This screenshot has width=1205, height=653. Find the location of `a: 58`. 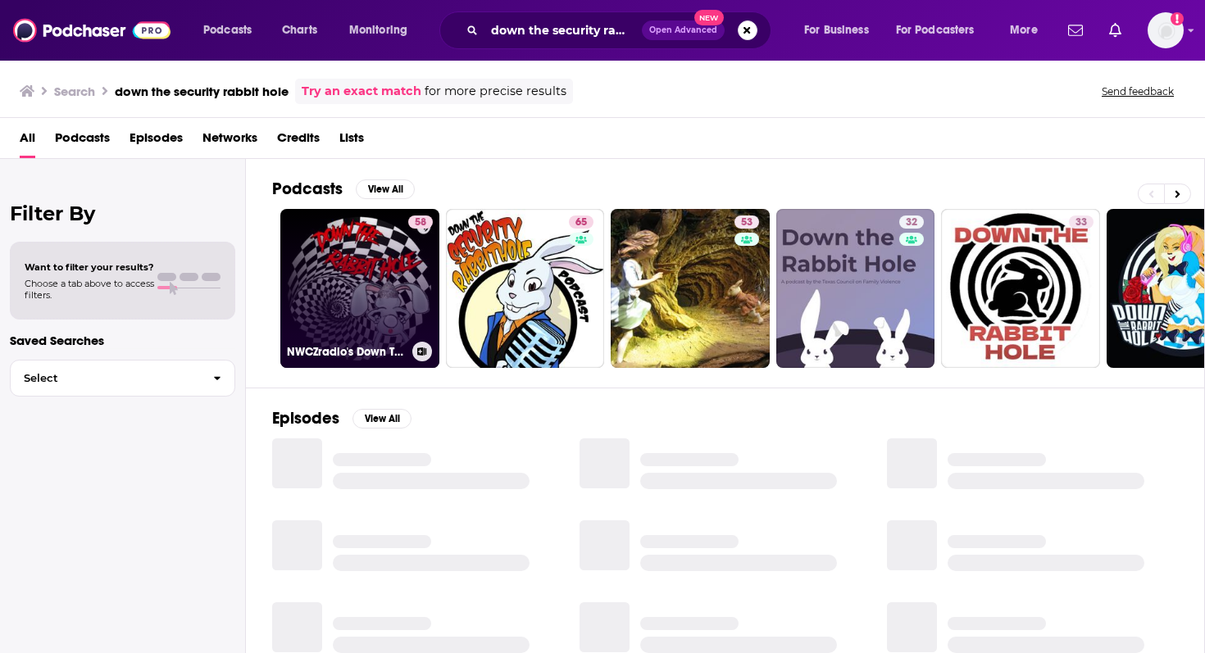

a: 58 is located at coordinates (420, 222).